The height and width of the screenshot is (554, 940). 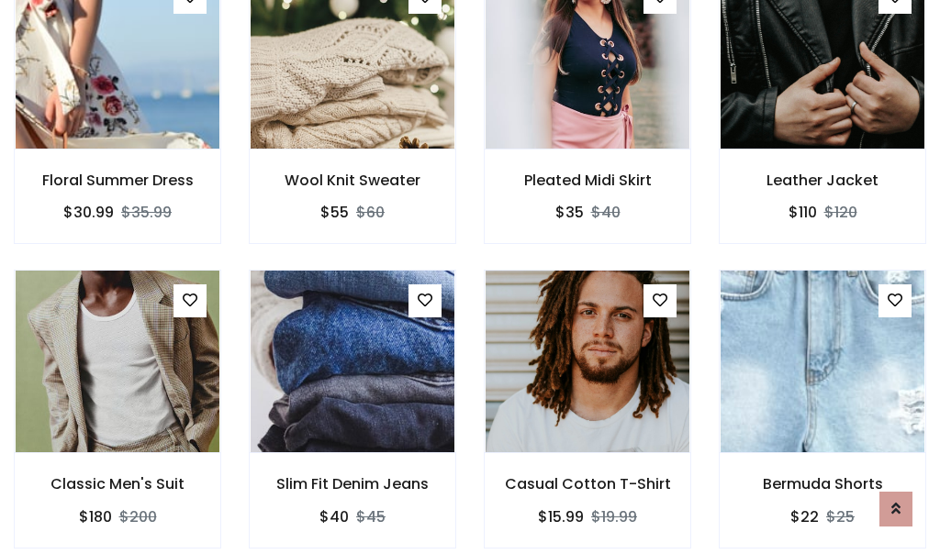 What do you see at coordinates (840, 517) in the screenshot?
I see `del: $25` at bounding box center [840, 517].